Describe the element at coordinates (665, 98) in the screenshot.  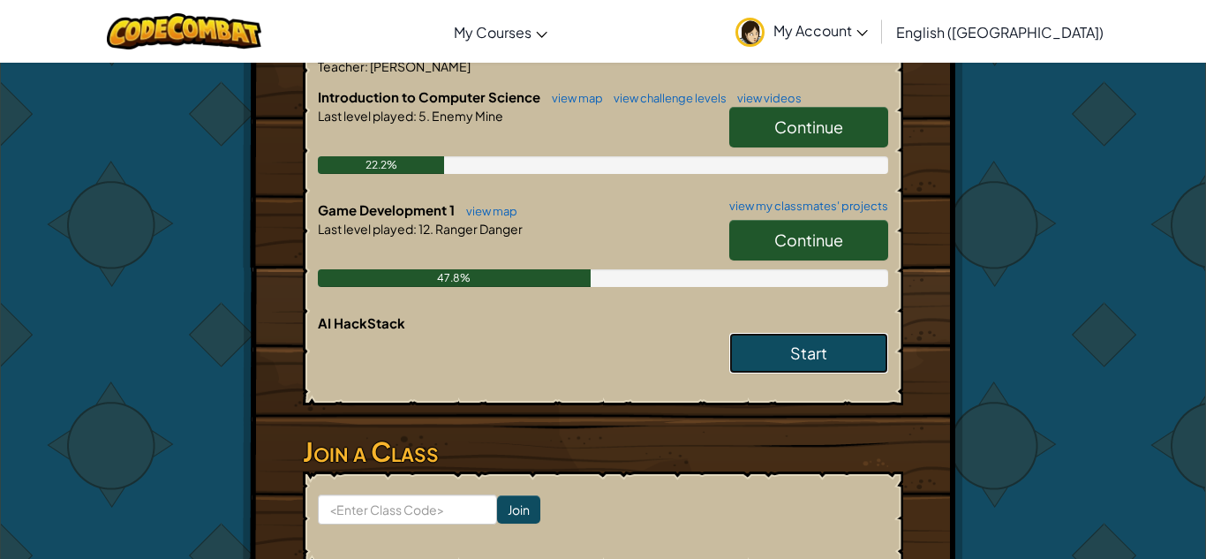
I see `a: view challenge levels` at that location.